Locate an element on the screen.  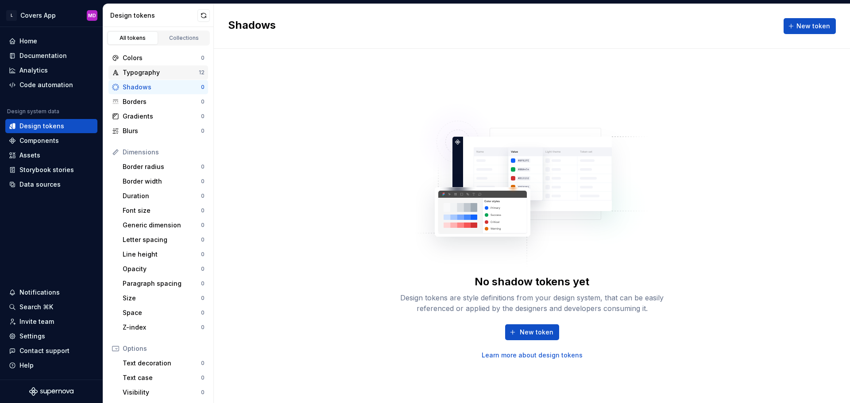
a: Home is located at coordinates (51, 41).